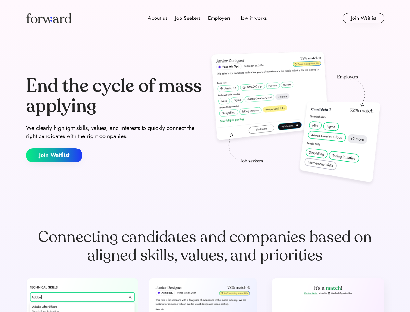  Describe the element at coordinates (158, 18) in the screenshot. I see `div: About us` at that location.